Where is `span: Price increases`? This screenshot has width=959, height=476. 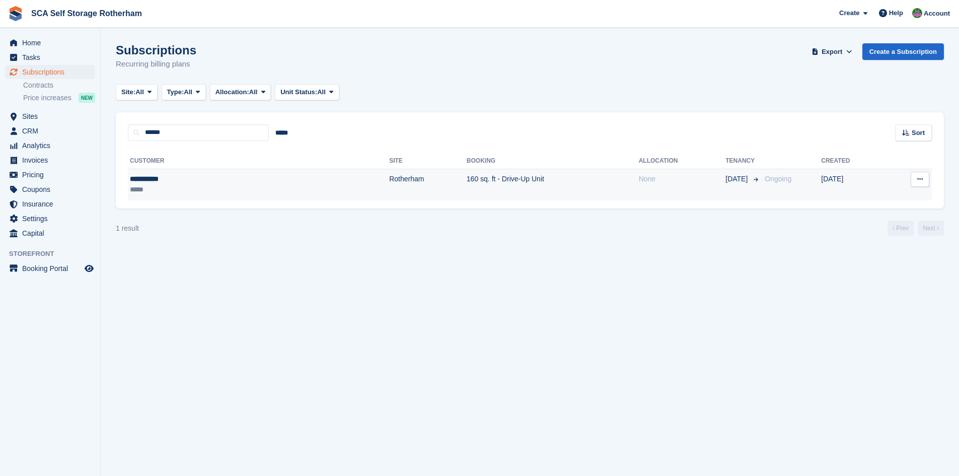
span: Price increases is located at coordinates (47, 98).